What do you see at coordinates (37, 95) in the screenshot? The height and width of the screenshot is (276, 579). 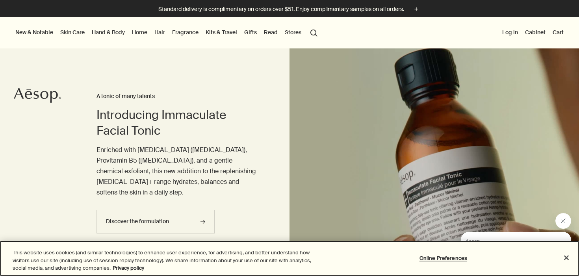 I see `svg: Aesop` at bounding box center [37, 95].